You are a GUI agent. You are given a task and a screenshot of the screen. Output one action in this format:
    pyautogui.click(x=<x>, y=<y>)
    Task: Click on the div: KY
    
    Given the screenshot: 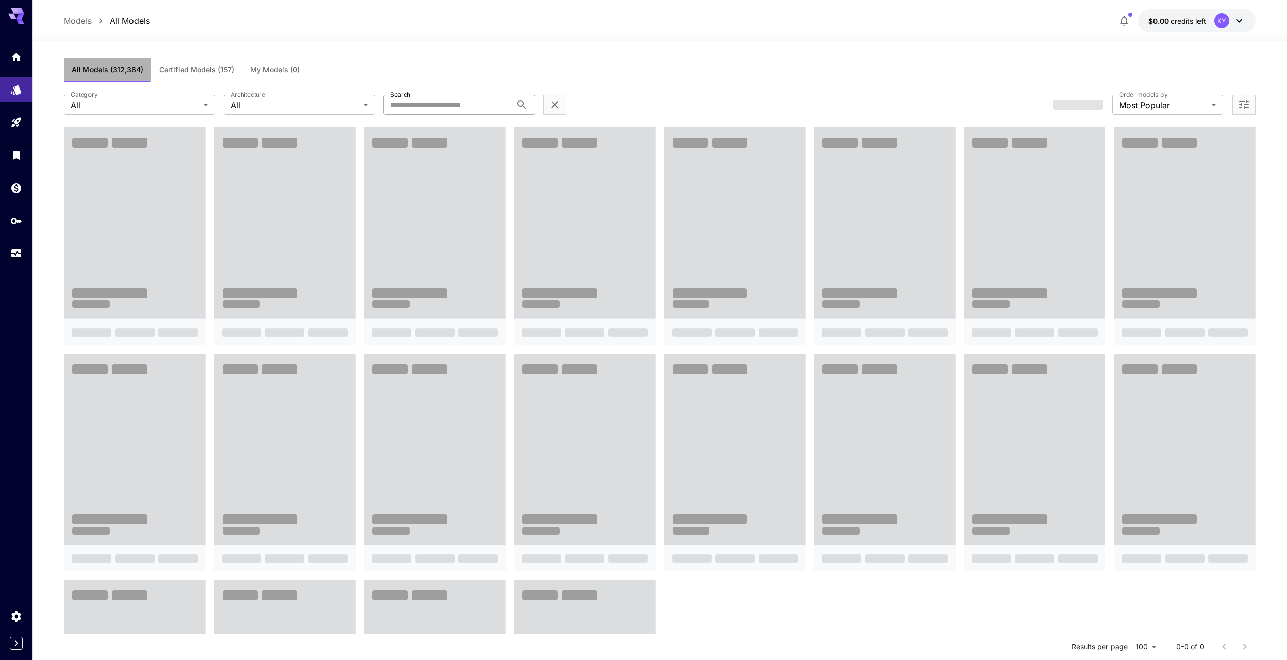 What is the action you would take?
    pyautogui.click(x=1222, y=21)
    